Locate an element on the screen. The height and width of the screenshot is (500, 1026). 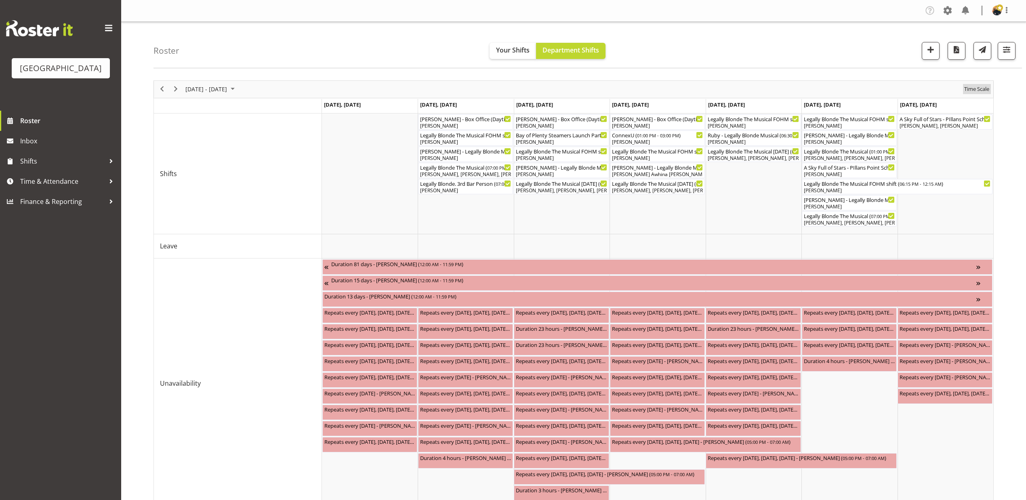
div: Shifts"s event - Robin - Legally Blonde Musical Begin From Saturday, August 2, 2025 at 6:30:00 PM... is located at coordinates (849, 203).